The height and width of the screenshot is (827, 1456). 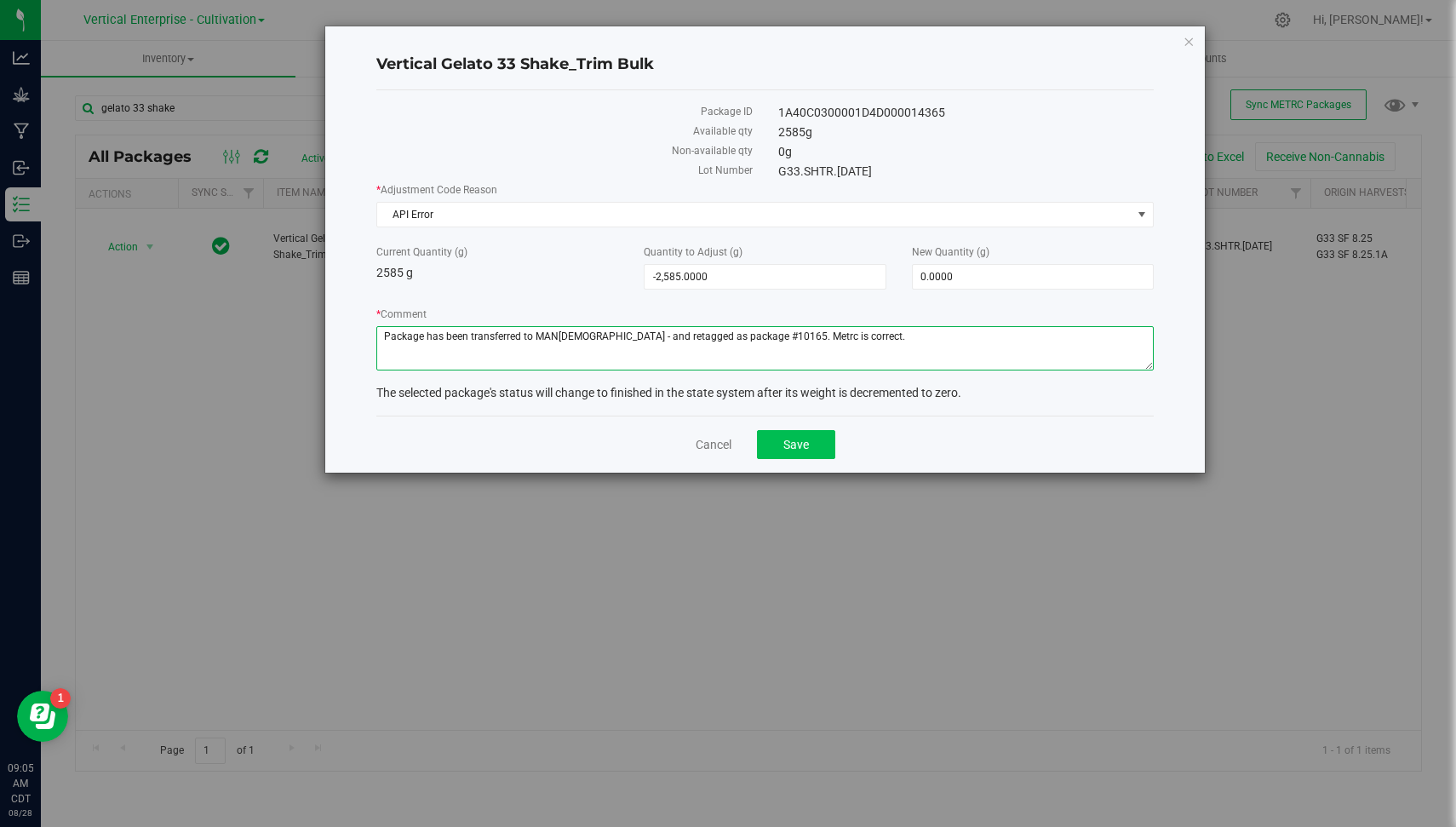 I want to click on button: Save, so click(x=796, y=444).